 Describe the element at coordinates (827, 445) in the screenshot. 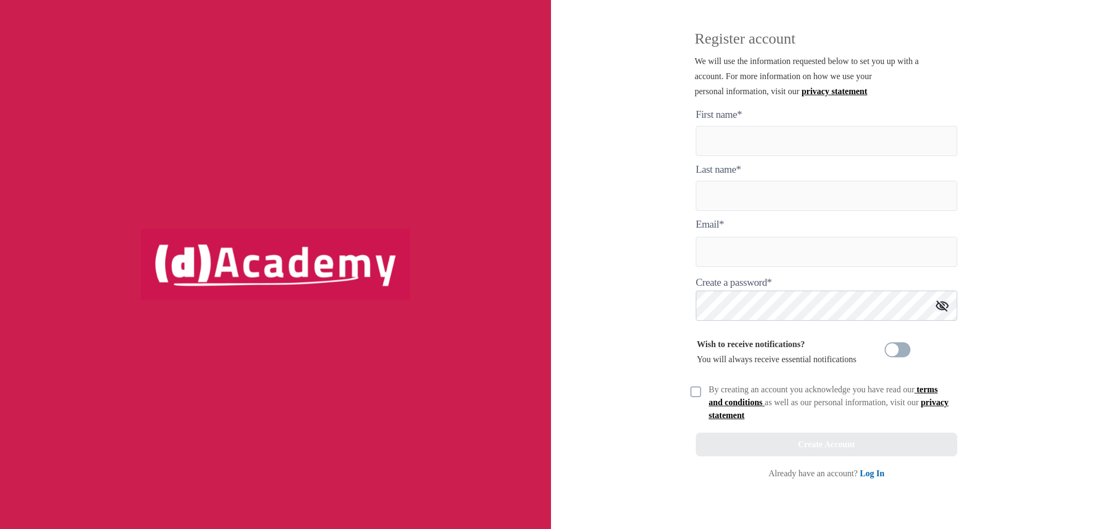

I see `button: Create Account` at that location.